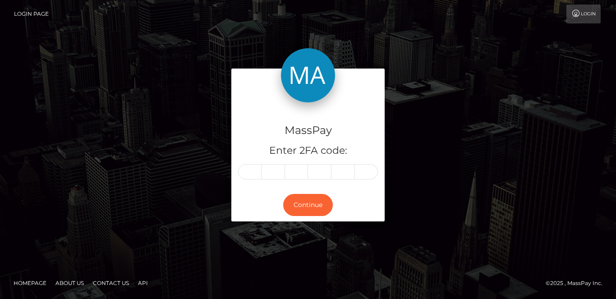  What do you see at coordinates (308, 75) in the screenshot?
I see `img: MassPay` at bounding box center [308, 75].